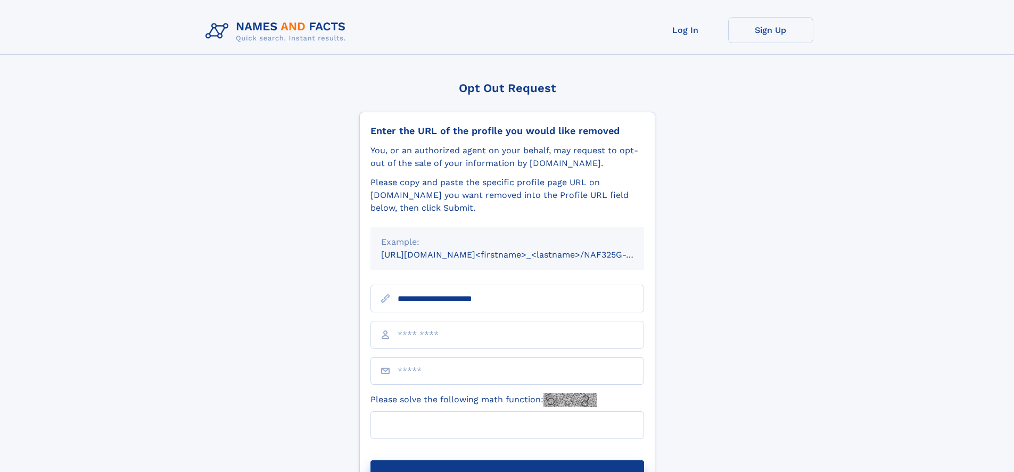 This screenshot has width=1014, height=472. I want to click on div: Example:, so click(507, 242).